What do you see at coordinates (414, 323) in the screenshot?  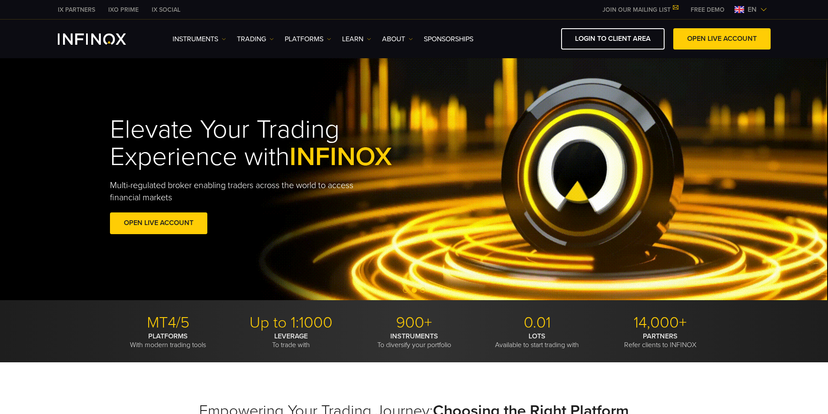 I see `p: 900+` at bounding box center [414, 323].